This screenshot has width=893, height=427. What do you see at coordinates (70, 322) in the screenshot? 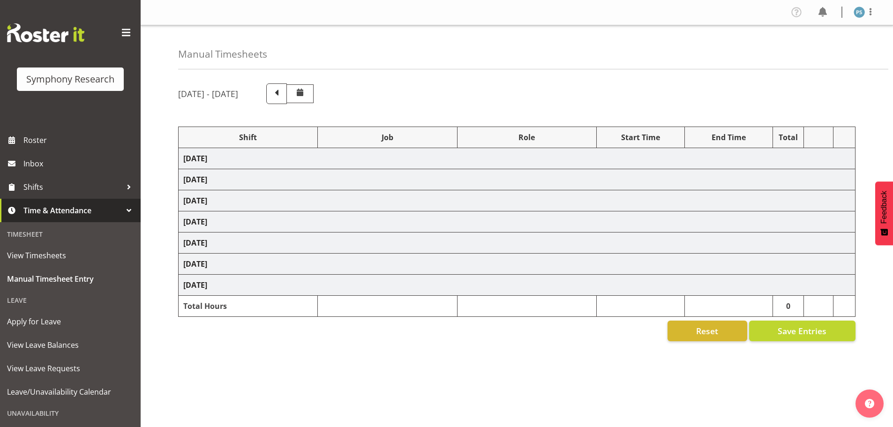
I see `span: Apply for Leave` at bounding box center [70, 322].